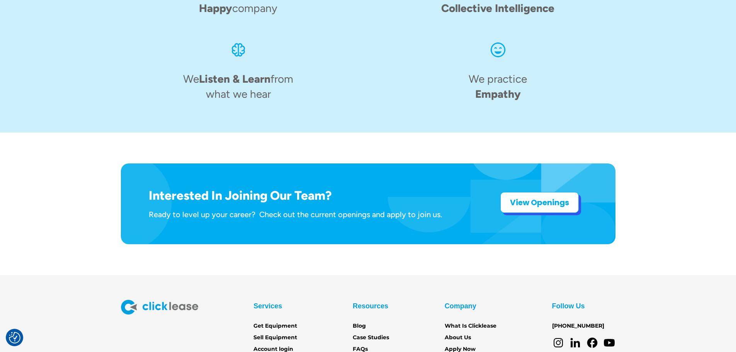 Image resolution: width=736 pixels, height=352 pixels. I want to click on div: Company, so click(461, 306).